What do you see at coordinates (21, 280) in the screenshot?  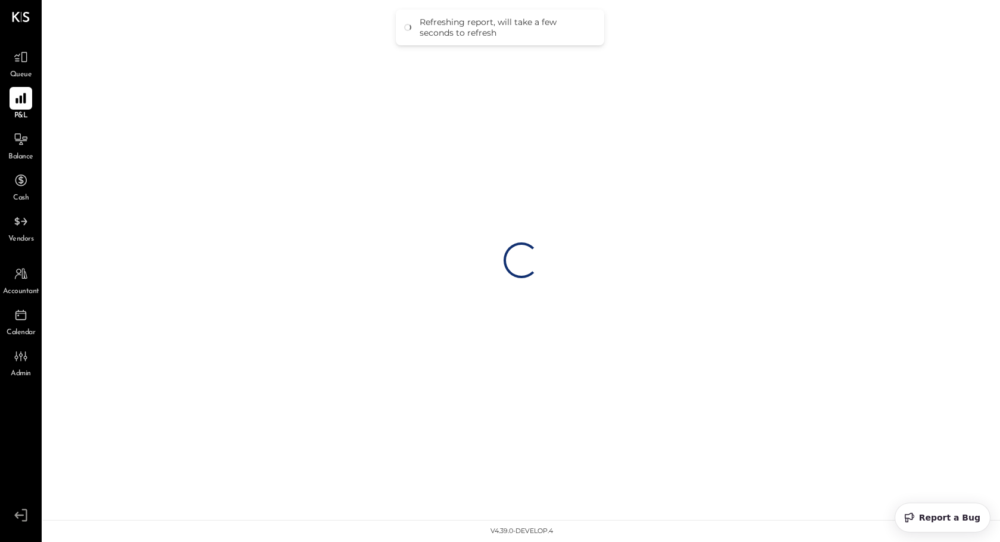 I see `a: Accountant` at bounding box center [21, 280].